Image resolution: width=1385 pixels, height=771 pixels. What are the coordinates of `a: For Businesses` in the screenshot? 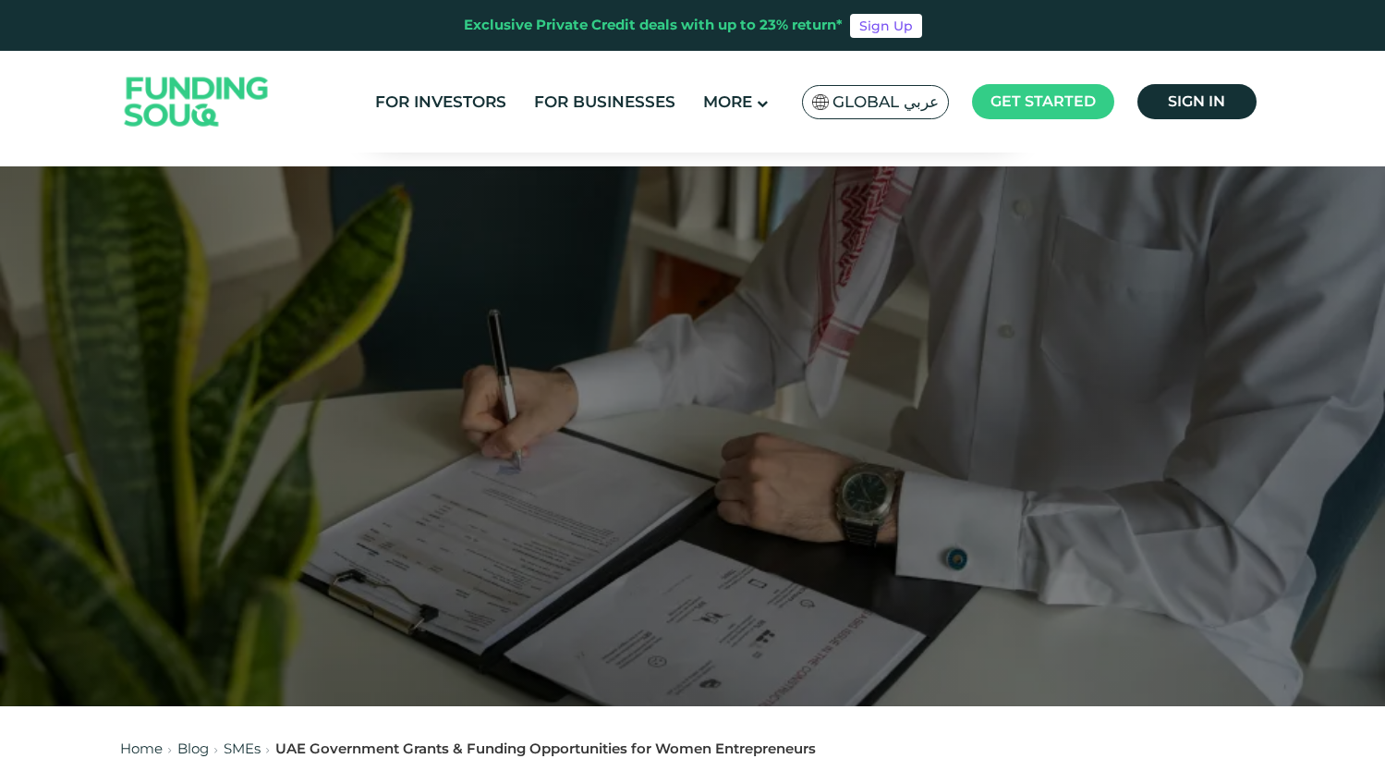 It's located at (604, 102).